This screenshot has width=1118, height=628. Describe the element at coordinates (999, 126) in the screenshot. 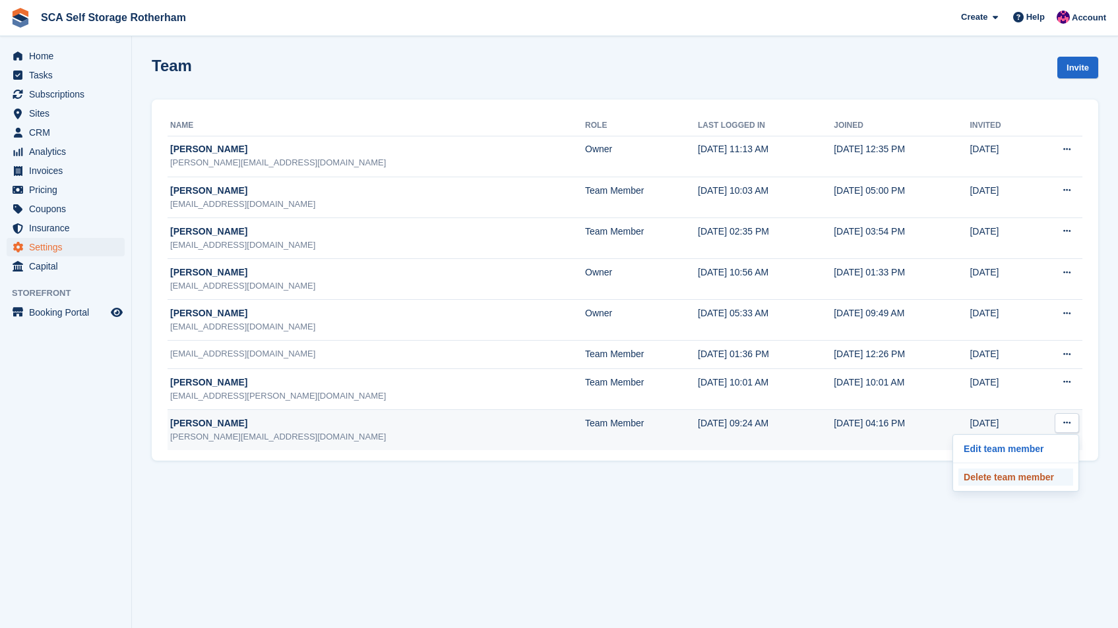

I see `th: Invited` at that location.